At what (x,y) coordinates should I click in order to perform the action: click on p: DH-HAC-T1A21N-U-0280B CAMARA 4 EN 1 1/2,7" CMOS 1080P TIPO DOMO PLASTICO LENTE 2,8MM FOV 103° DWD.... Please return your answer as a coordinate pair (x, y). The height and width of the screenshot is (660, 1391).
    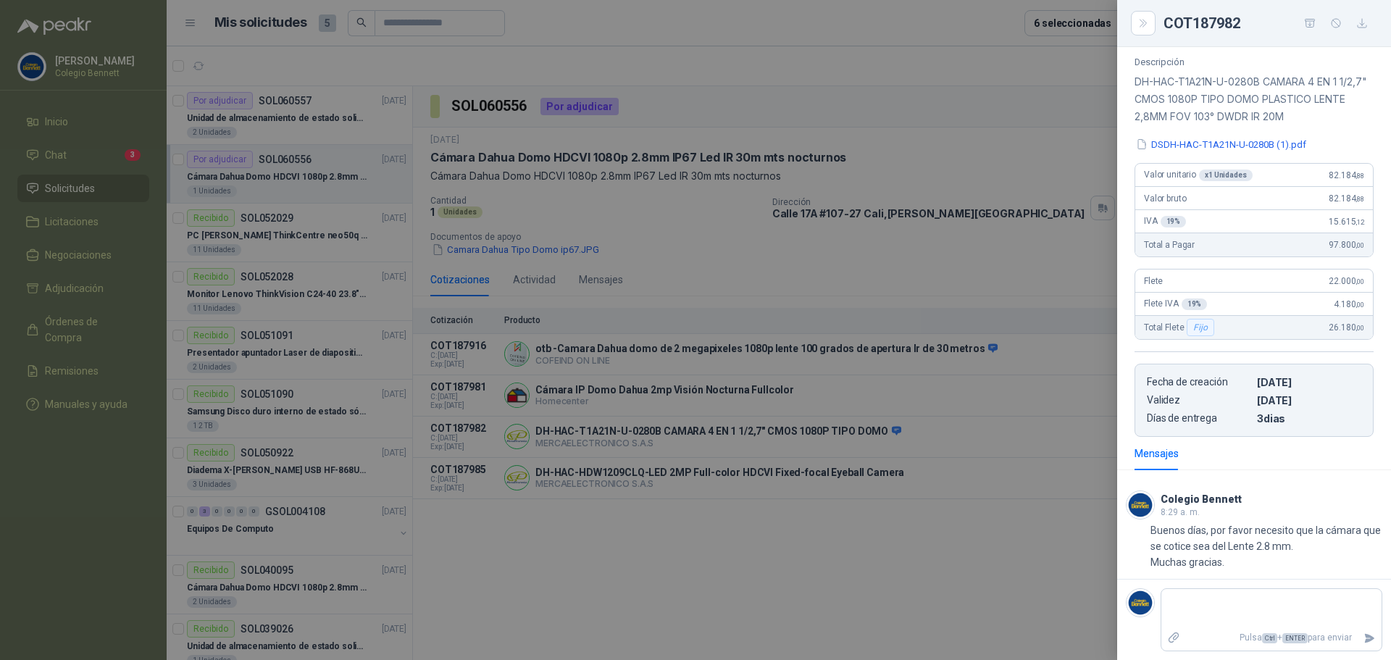
    Looking at the image, I should click on (1254, 99).